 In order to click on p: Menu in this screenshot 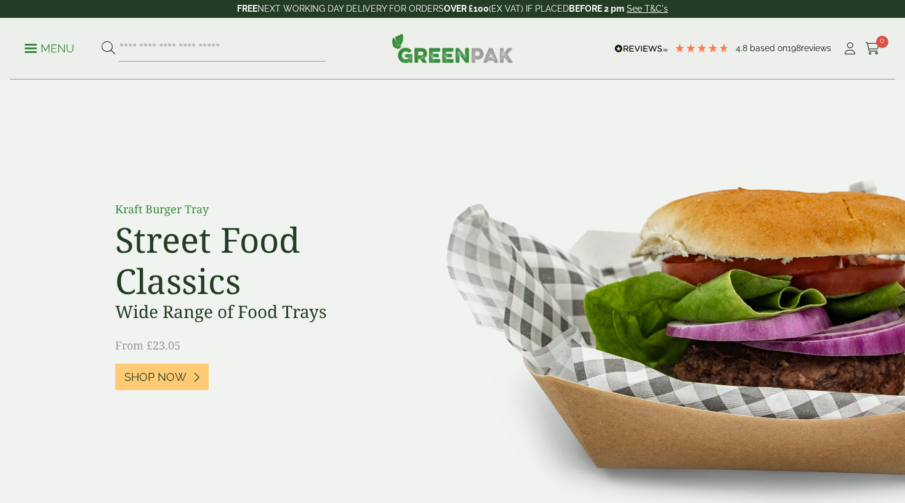, I will do `click(49, 49)`.